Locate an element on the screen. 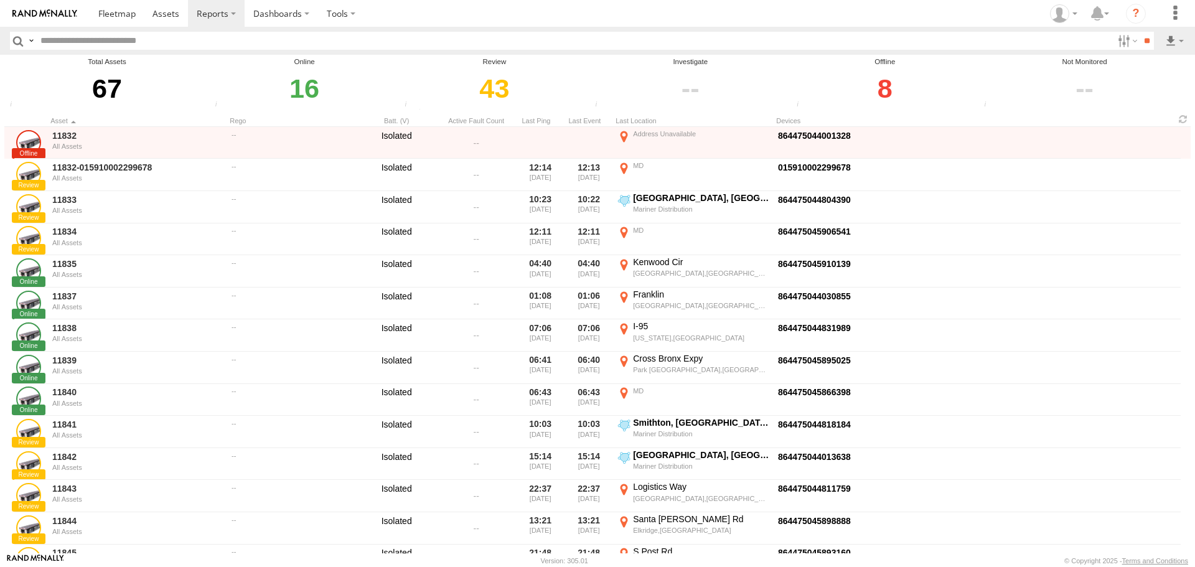 This screenshot has width=1195, height=567. div: Version: 305.01 is located at coordinates (565, 561).